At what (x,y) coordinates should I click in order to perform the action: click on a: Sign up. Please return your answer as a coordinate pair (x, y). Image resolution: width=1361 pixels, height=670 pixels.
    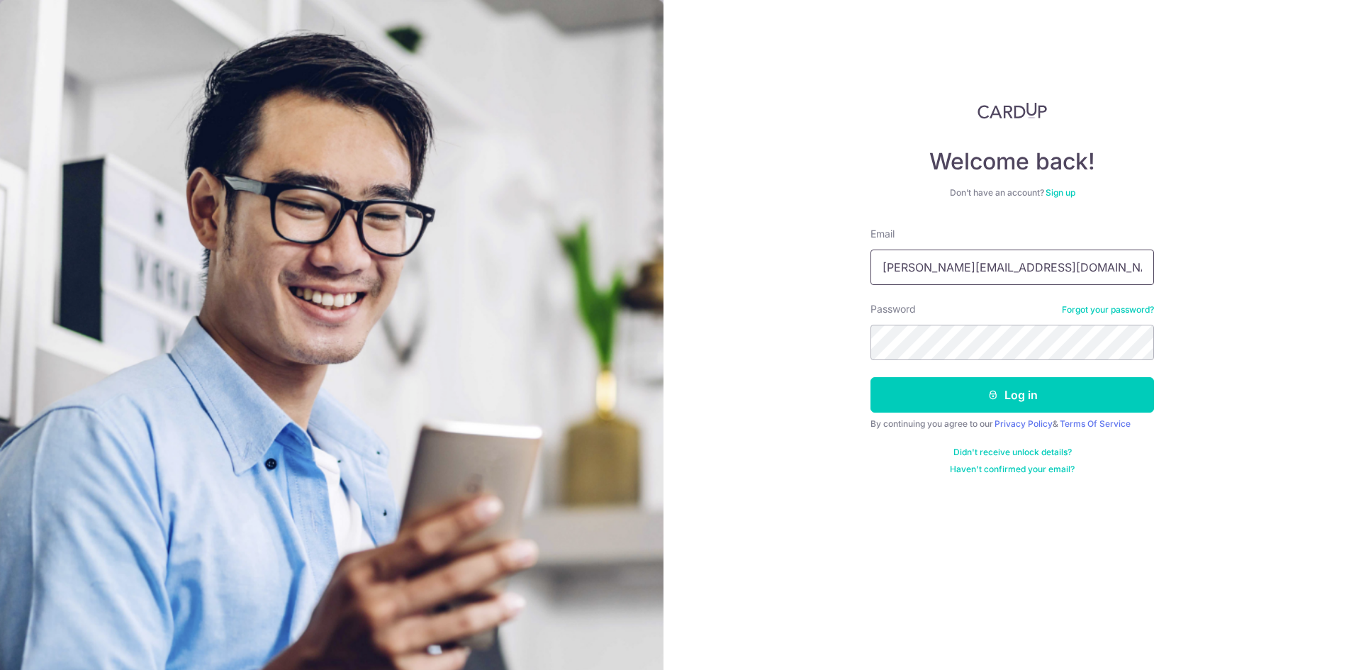
    Looking at the image, I should click on (1060, 192).